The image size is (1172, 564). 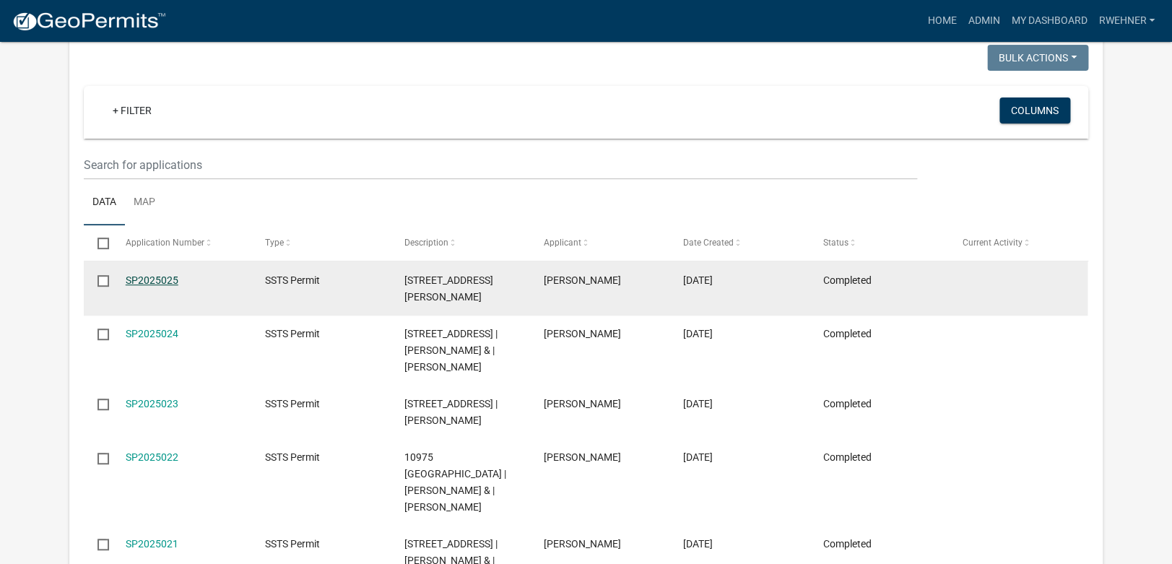 I want to click on a: rwehner, so click(x=1127, y=21).